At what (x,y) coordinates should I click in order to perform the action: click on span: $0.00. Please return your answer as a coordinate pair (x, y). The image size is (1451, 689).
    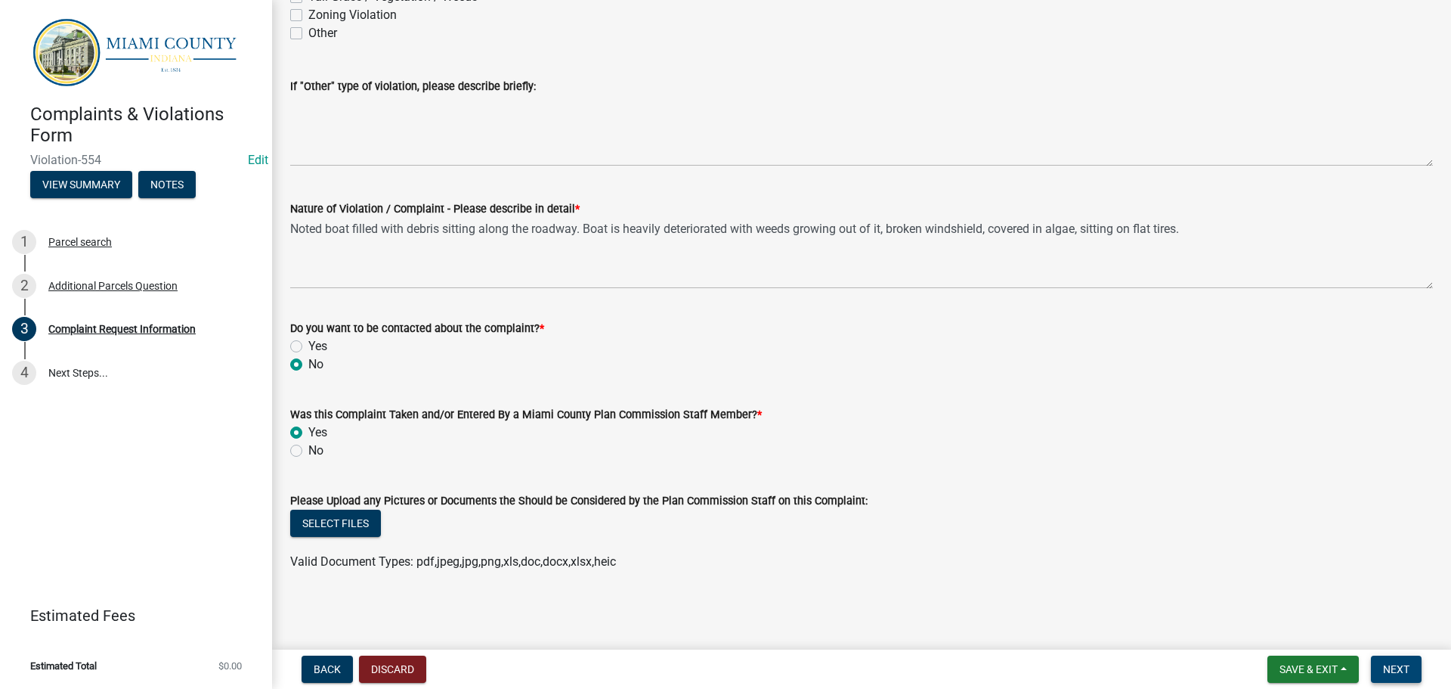
    Looking at the image, I should click on (230, 665).